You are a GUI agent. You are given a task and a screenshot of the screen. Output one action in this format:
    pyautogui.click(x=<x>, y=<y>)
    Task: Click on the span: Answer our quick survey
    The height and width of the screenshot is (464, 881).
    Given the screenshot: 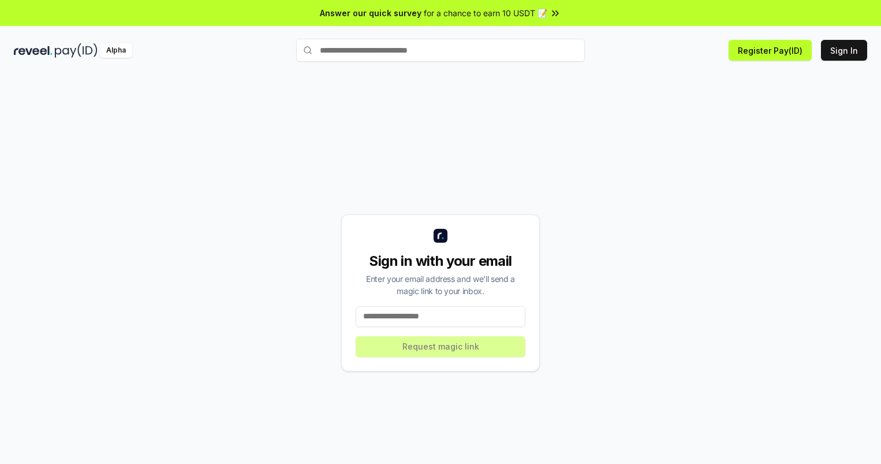 What is the action you would take?
    pyautogui.click(x=371, y=13)
    